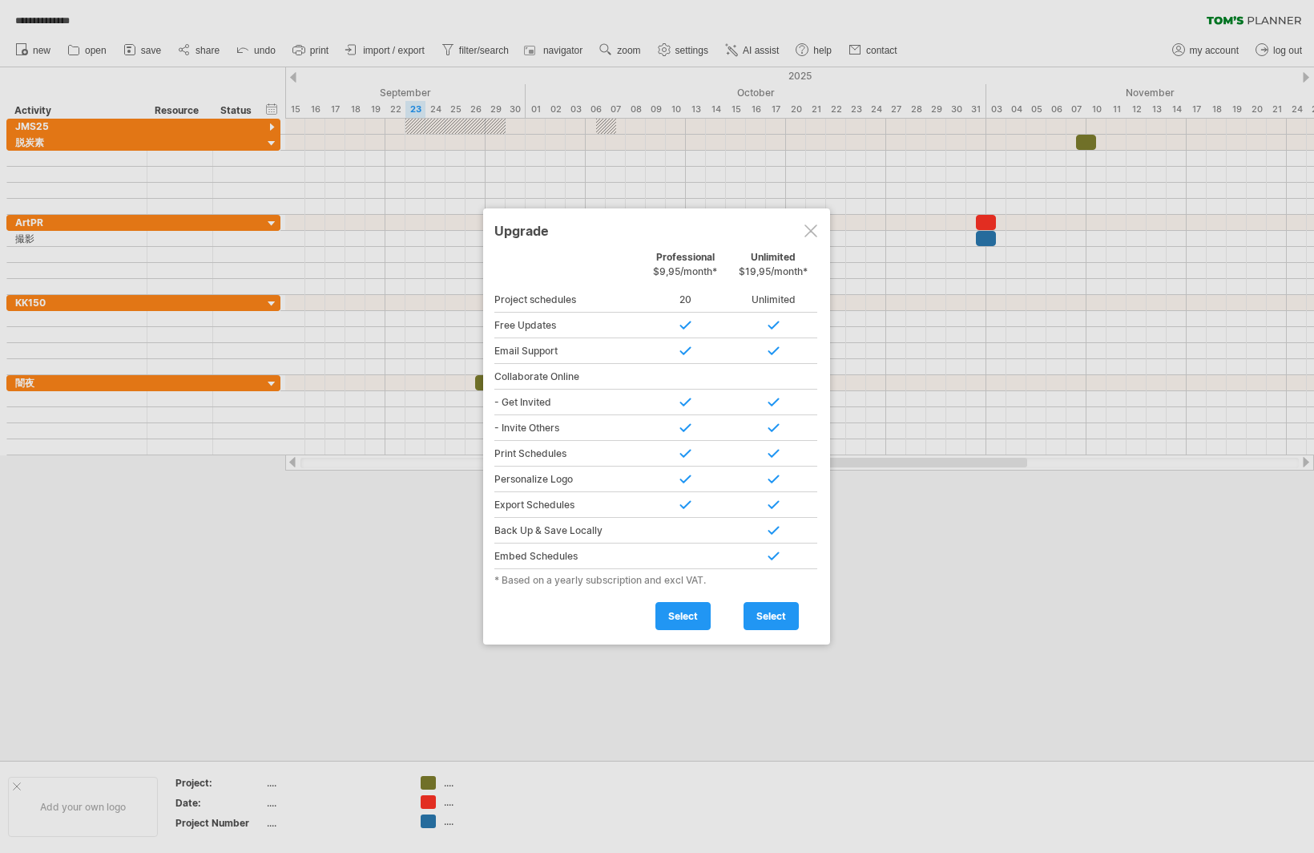  Describe the element at coordinates (567, 454) in the screenshot. I see `div: Print Schedules` at that location.